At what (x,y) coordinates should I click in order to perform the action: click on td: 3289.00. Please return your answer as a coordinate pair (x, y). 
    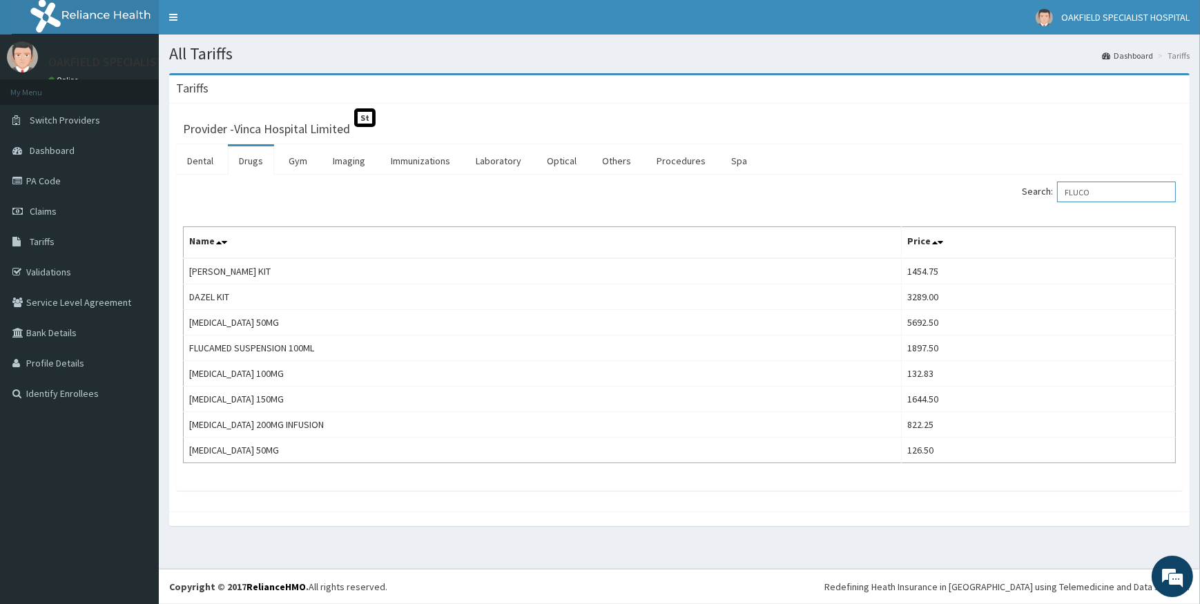
    Looking at the image, I should click on (1038, 297).